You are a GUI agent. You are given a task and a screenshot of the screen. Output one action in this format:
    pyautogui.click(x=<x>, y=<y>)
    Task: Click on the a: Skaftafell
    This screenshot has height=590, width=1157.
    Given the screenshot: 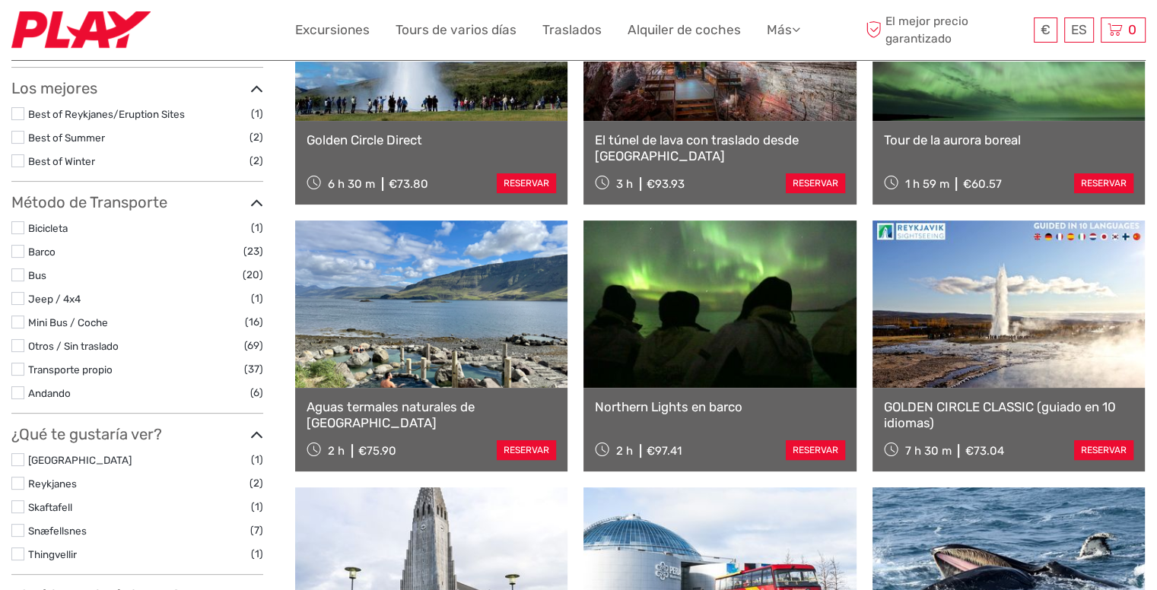 What is the action you would take?
    pyautogui.click(x=50, y=507)
    